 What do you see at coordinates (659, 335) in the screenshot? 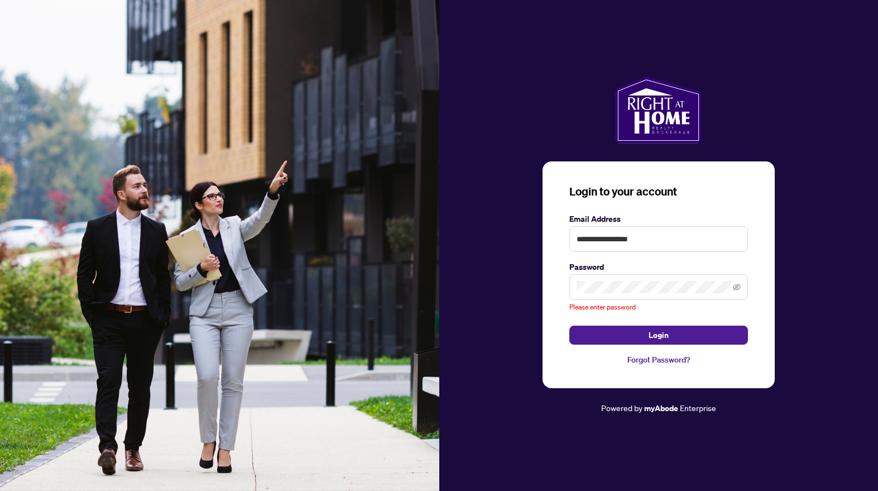
I see `span: Login` at bounding box center [659, 335].